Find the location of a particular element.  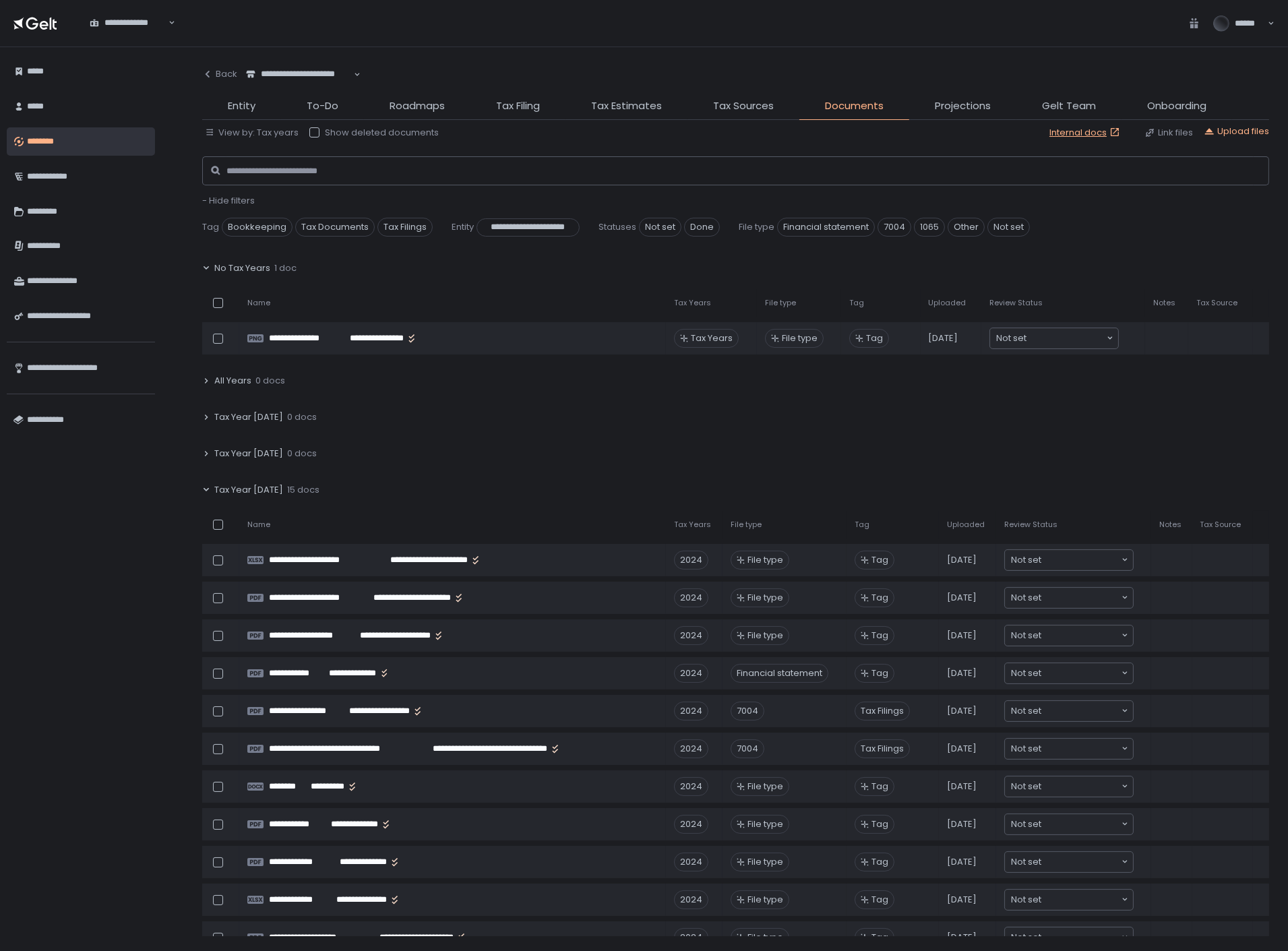

span: Onboarding is located at coordinates (1176, 106).